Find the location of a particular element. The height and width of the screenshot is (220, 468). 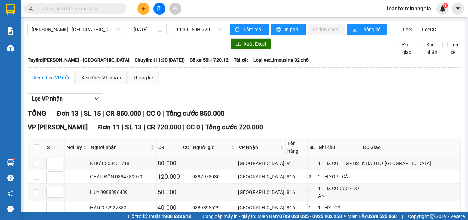

span: aim is located at coordinates (175, 9).